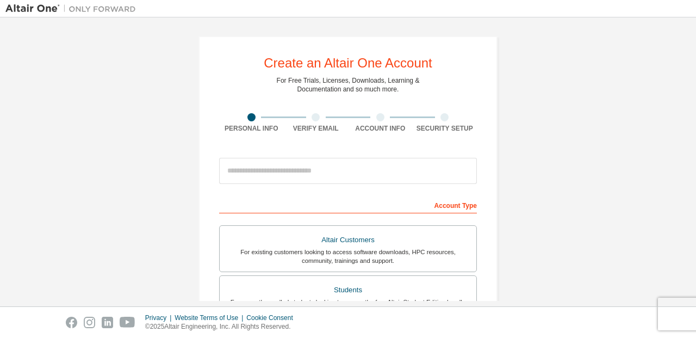  What do you see at coordinates (348, 240) in the screenshot?
I see `div: Altair Customers` at bounding box center [348, 240].